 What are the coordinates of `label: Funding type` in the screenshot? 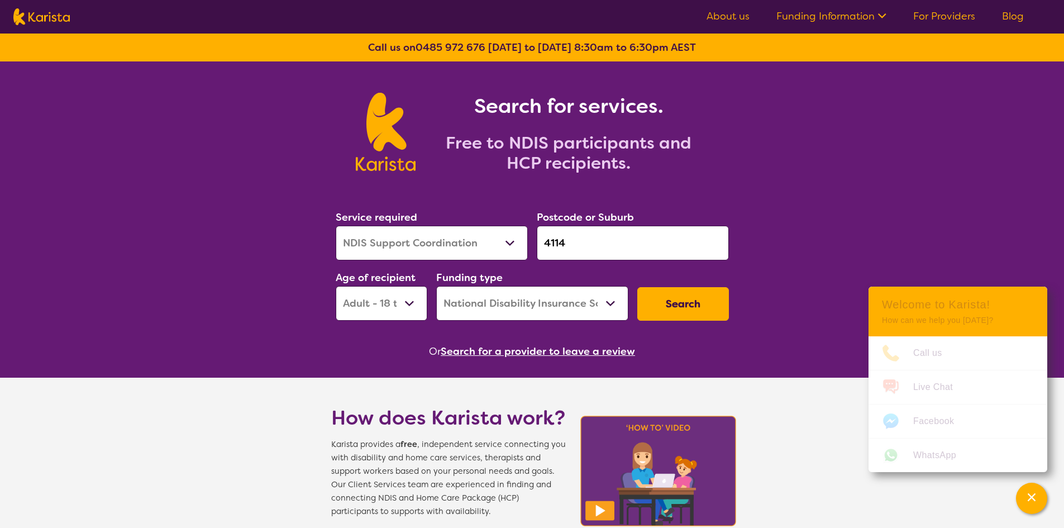 It's located at (469, 278).